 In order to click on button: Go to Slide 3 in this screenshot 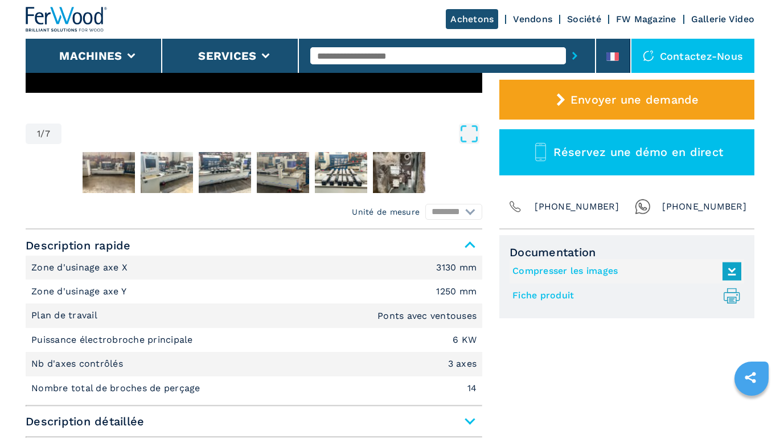, I will do `click(167, 172)`.